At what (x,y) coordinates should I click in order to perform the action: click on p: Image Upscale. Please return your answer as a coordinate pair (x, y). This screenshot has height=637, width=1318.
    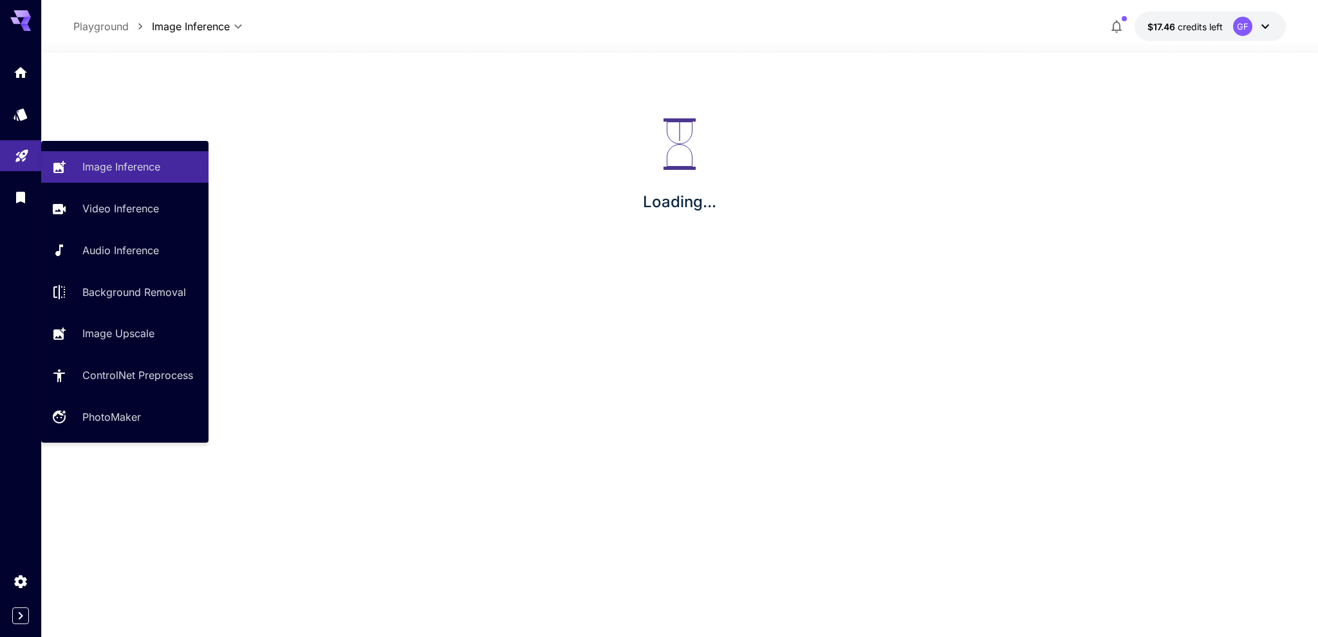
    Looking at the image, I should click on (118, 333).